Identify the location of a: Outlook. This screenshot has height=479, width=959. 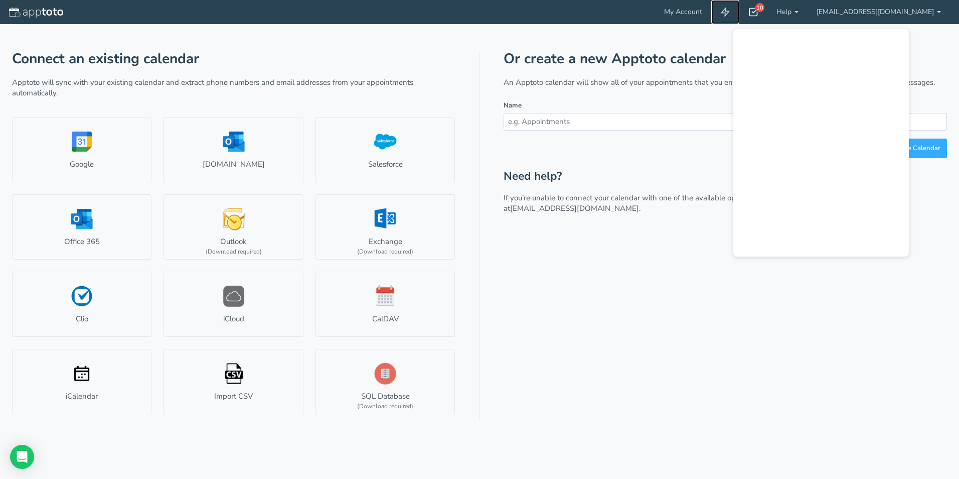
(233, 227).